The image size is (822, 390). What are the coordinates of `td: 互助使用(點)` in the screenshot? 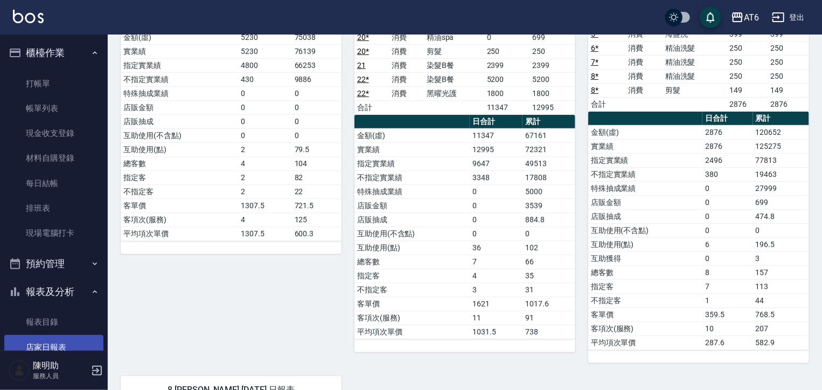 It's located at (412, 247).